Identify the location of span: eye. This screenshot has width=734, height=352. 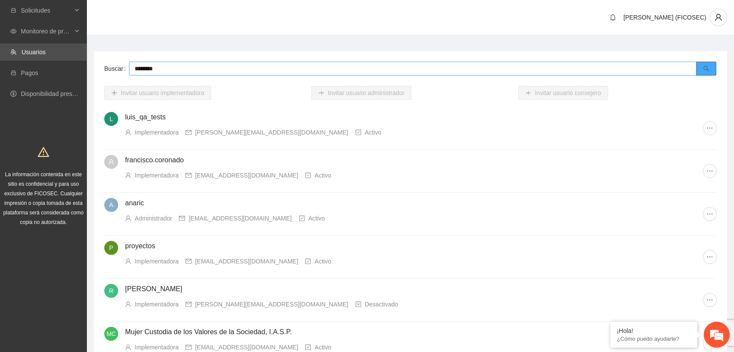
(13, 31).